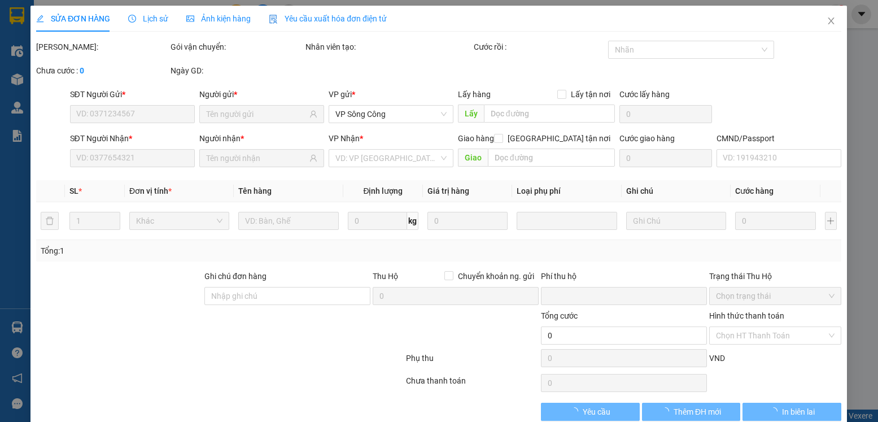  Describe the element at coordinates (830, 221) in the screenshot. I see `button: plus` at that location.